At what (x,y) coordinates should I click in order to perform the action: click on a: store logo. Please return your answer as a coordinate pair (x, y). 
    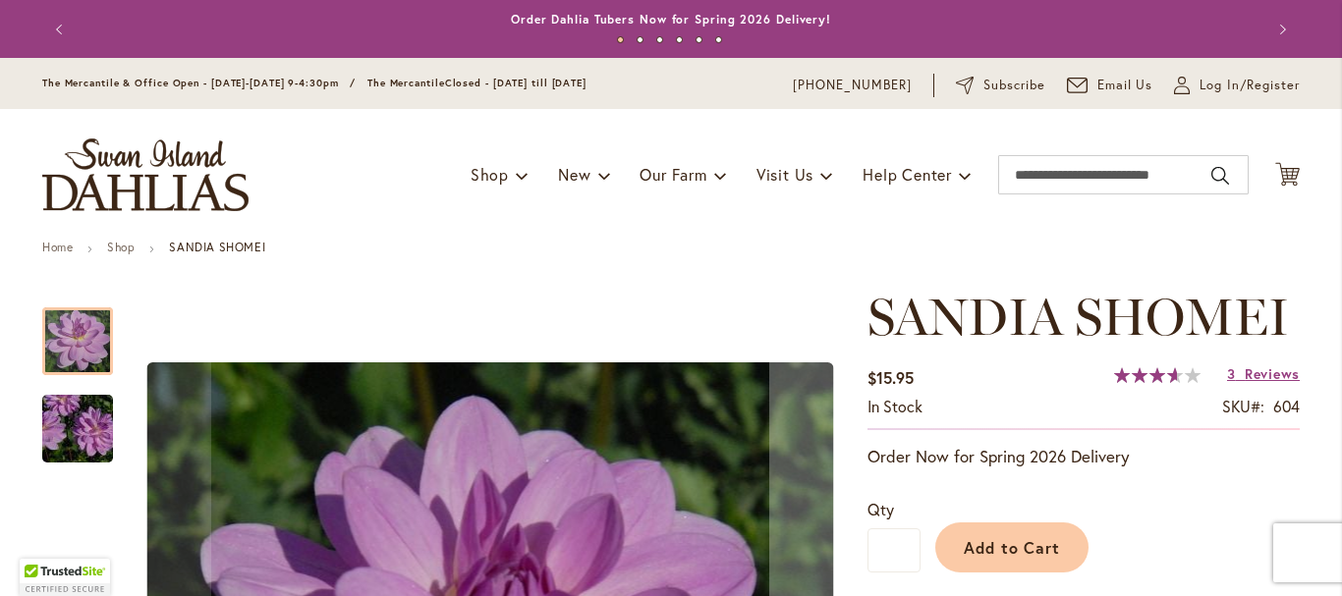
    Looking at the image, I should click on (145, 175).